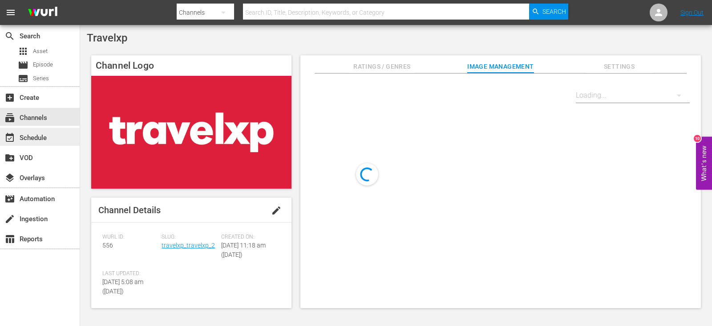 The image size is (712, 326). Describe the element at coordinates (277, 210) in the screenshot. I see `span: edit` at that location.